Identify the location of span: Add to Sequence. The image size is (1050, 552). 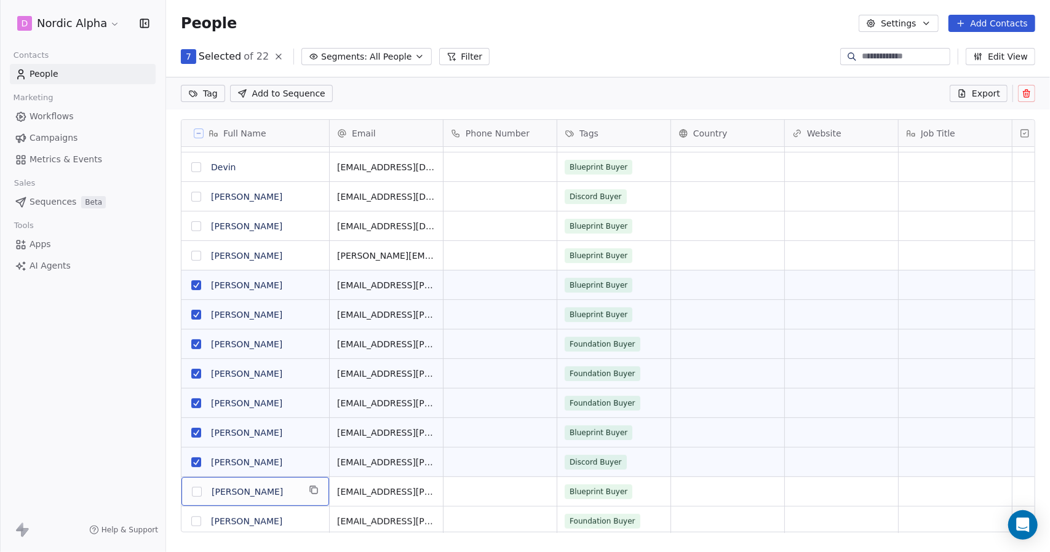
(288, 93).